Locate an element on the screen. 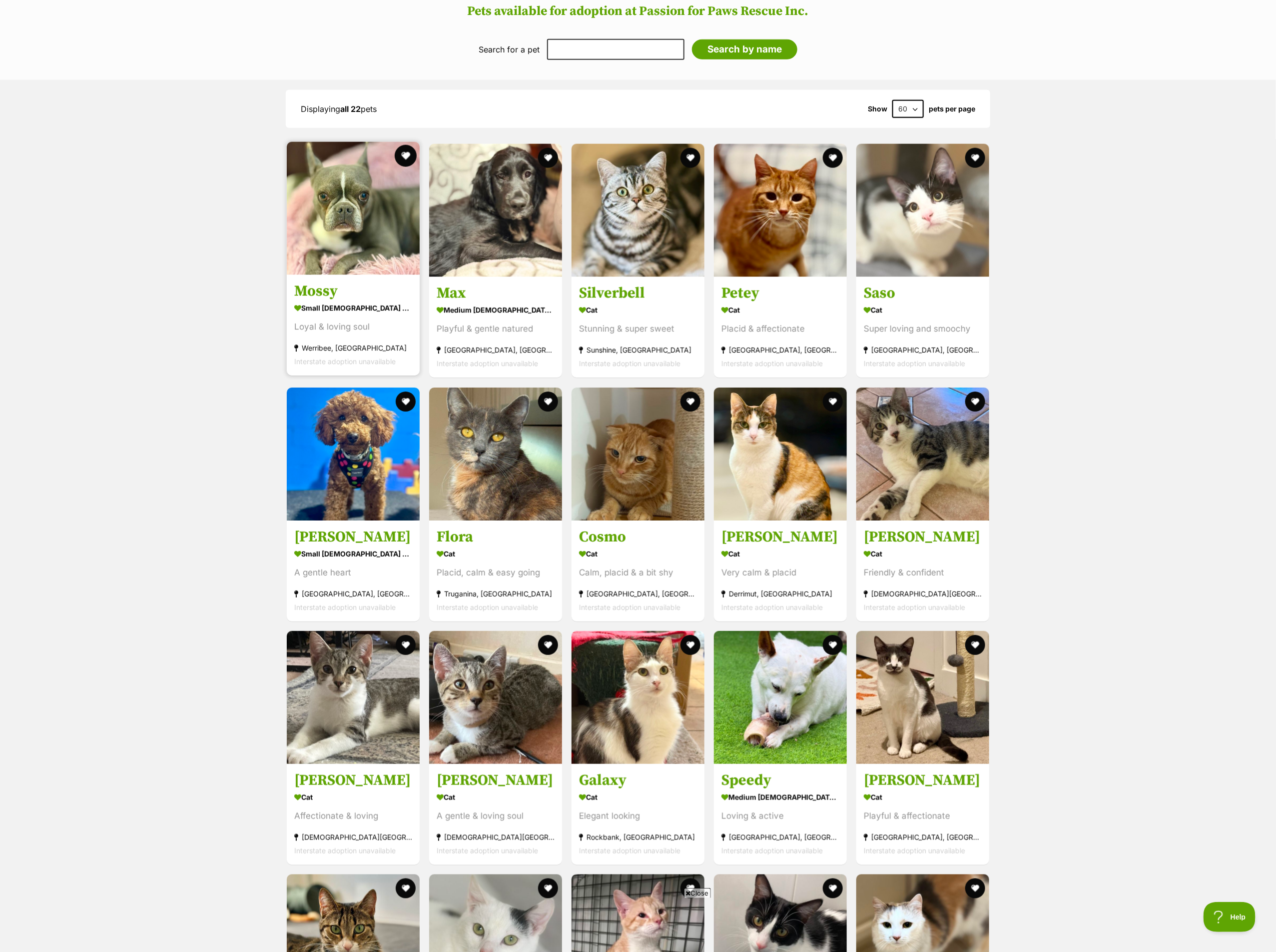  h3: Galaxy is located at coordinates (638, 780).